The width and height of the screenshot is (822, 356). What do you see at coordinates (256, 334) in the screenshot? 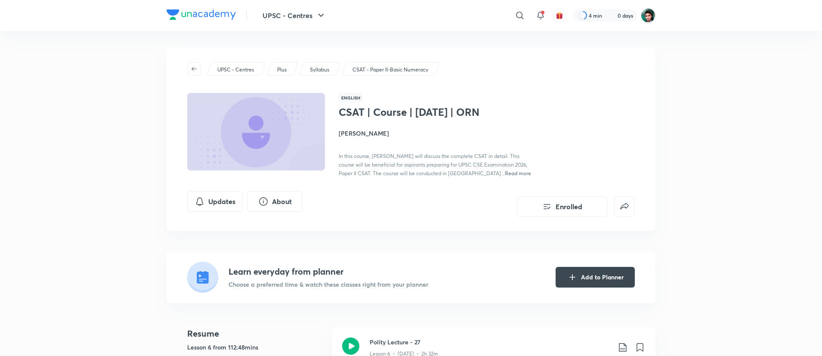
I see `h4: Resume` at bounding box center [256, 334].